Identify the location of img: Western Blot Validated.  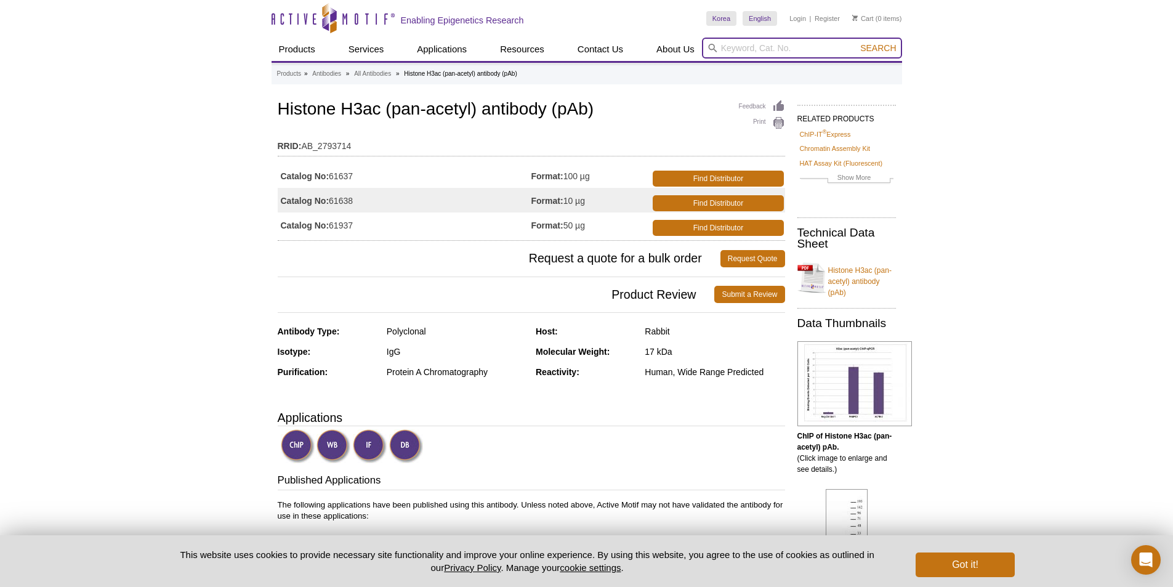
(333, 446).